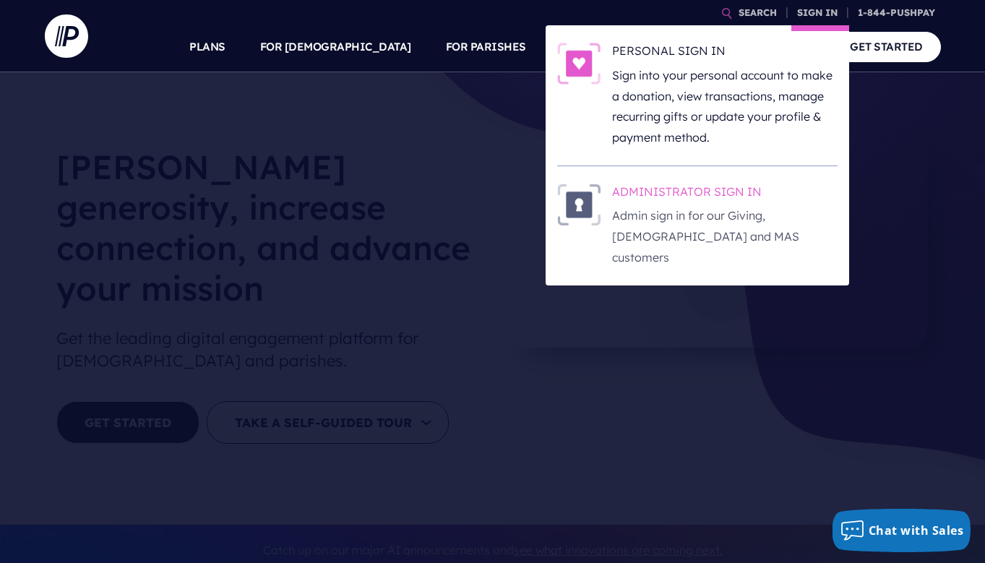 Image resolution: width=985 pixels, height=563 pixels. I want to click on span: Chat with Sales, so click(916, 530).